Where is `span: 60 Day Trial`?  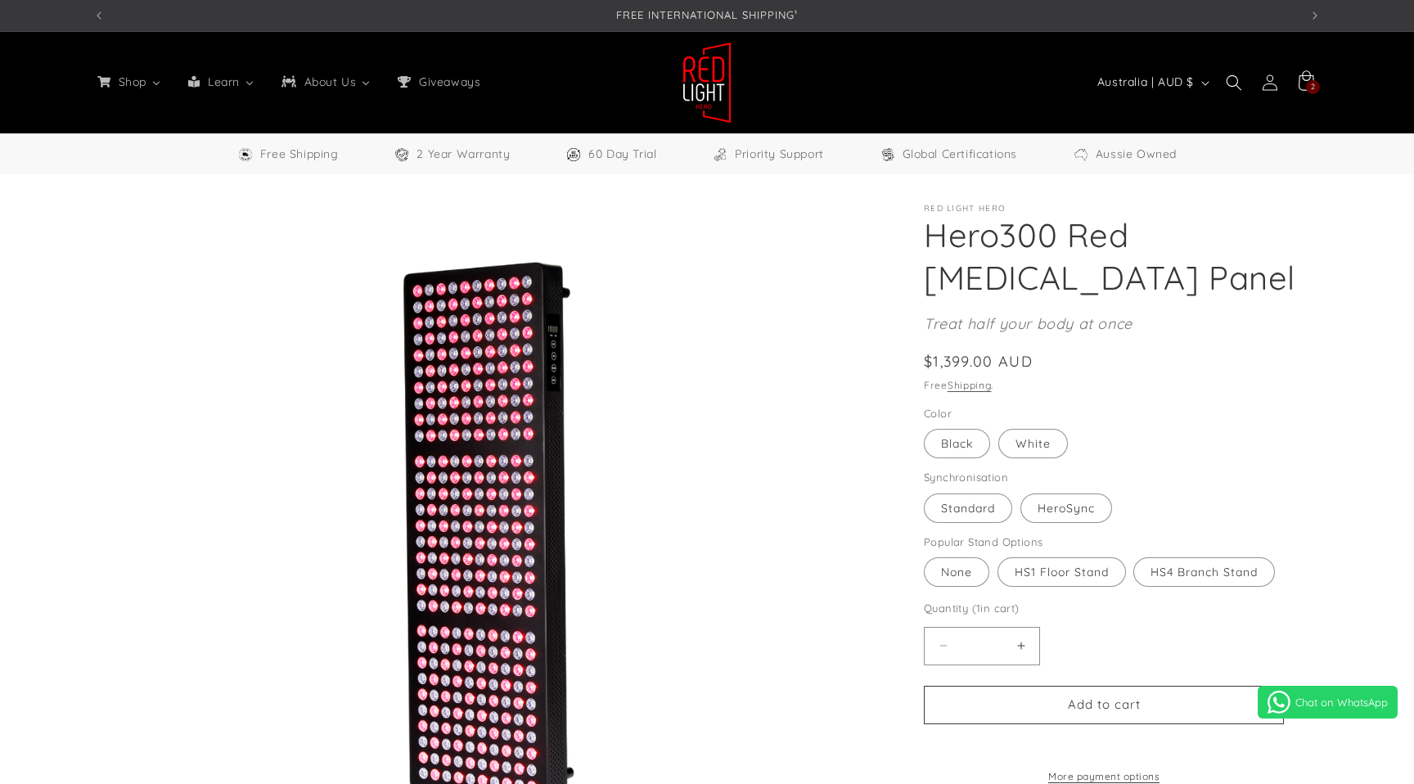 span: 60 Day Trial is located at coordinates (622, 154).